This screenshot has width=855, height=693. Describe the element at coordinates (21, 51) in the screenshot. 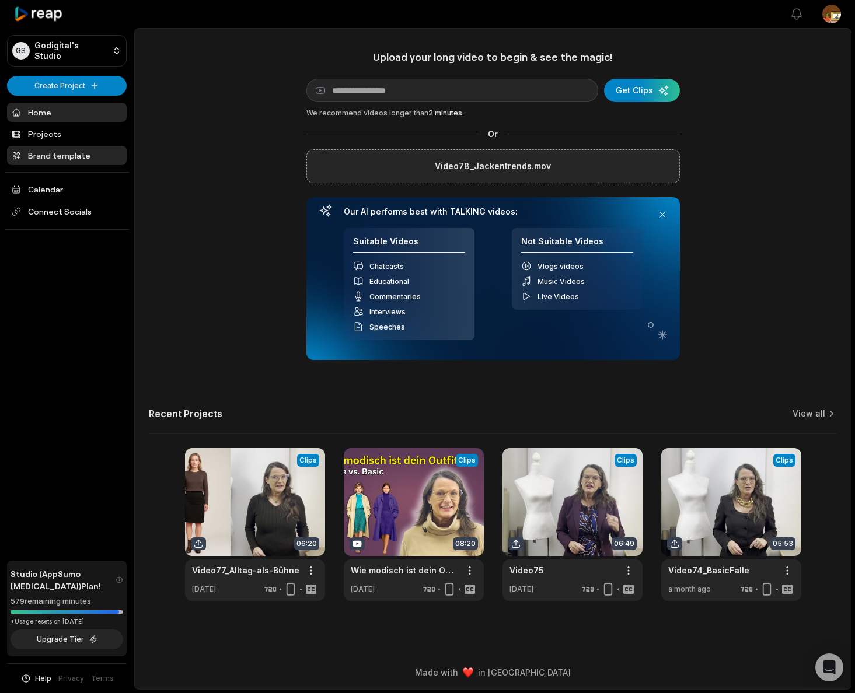

I see `div: GS` at that location.